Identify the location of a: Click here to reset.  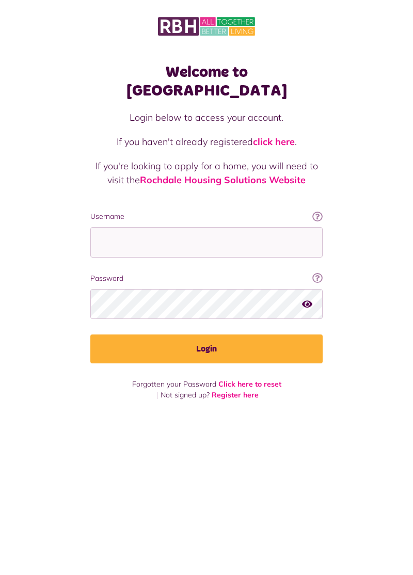
(250, 384).